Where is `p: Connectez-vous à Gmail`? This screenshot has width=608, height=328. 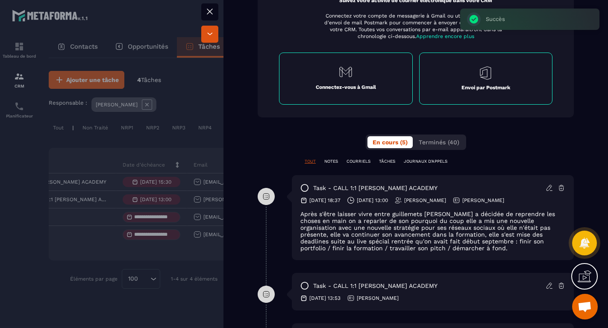 p: Connectez-vous à Gmail is located at coordinates (345, 87).